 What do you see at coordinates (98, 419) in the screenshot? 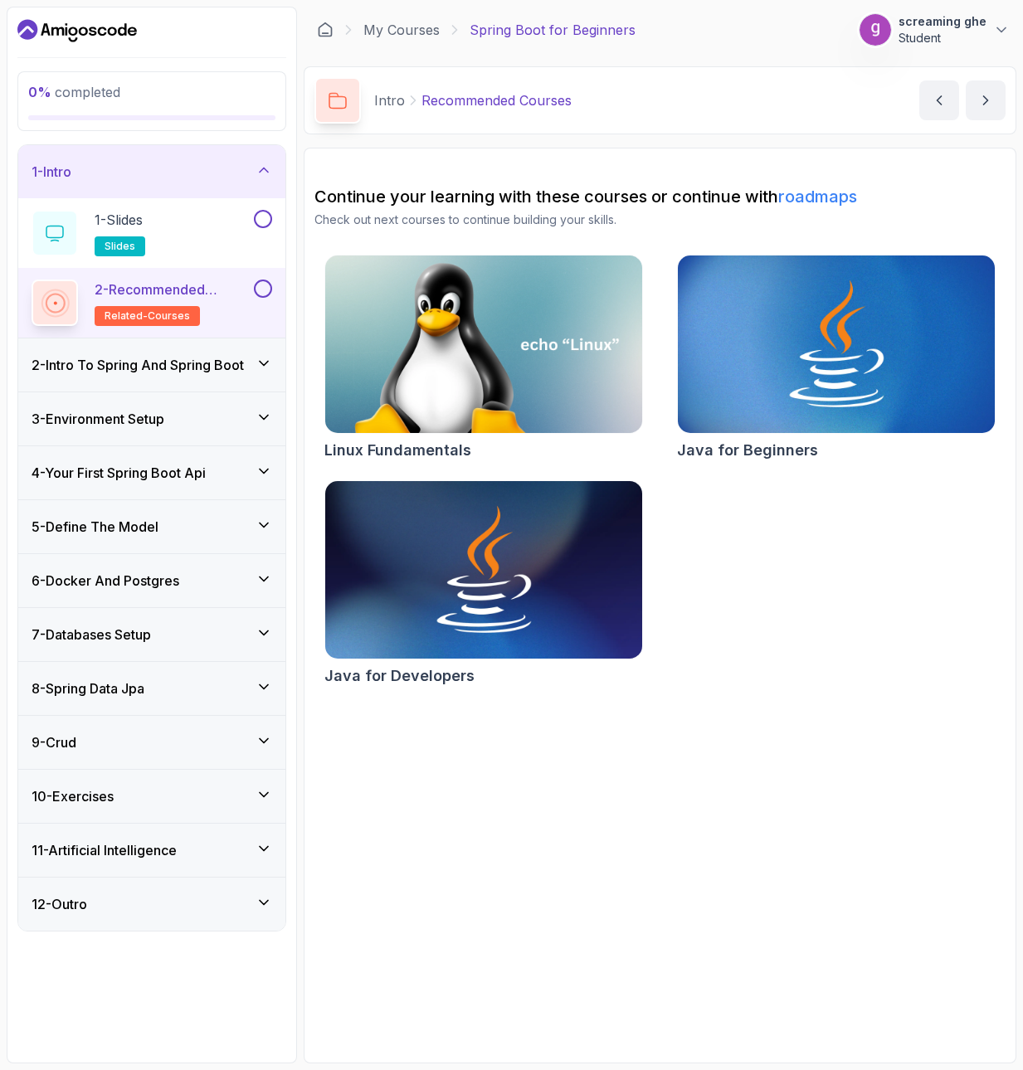
I see `h3: 3 - Environment Setup` at bounding box center [98, 419].